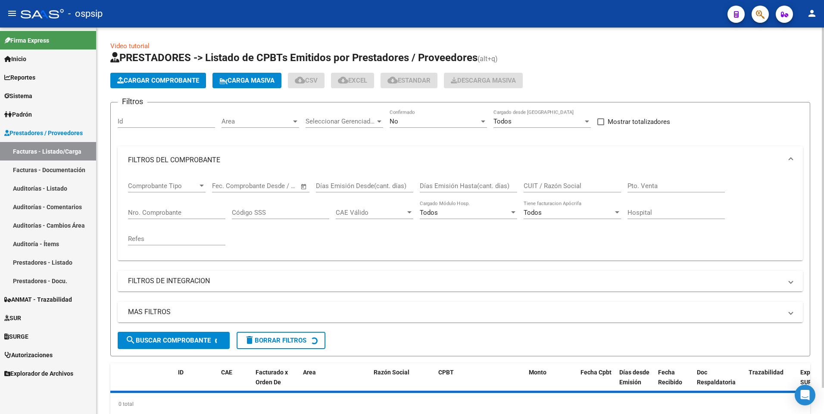 Image resolution: width=824 pixels, height=414 pixels. What do you see at coordinates (39, 374) in the screenshot?
I see `span: Explorador de Archivos` at bounding box center [39, 374].